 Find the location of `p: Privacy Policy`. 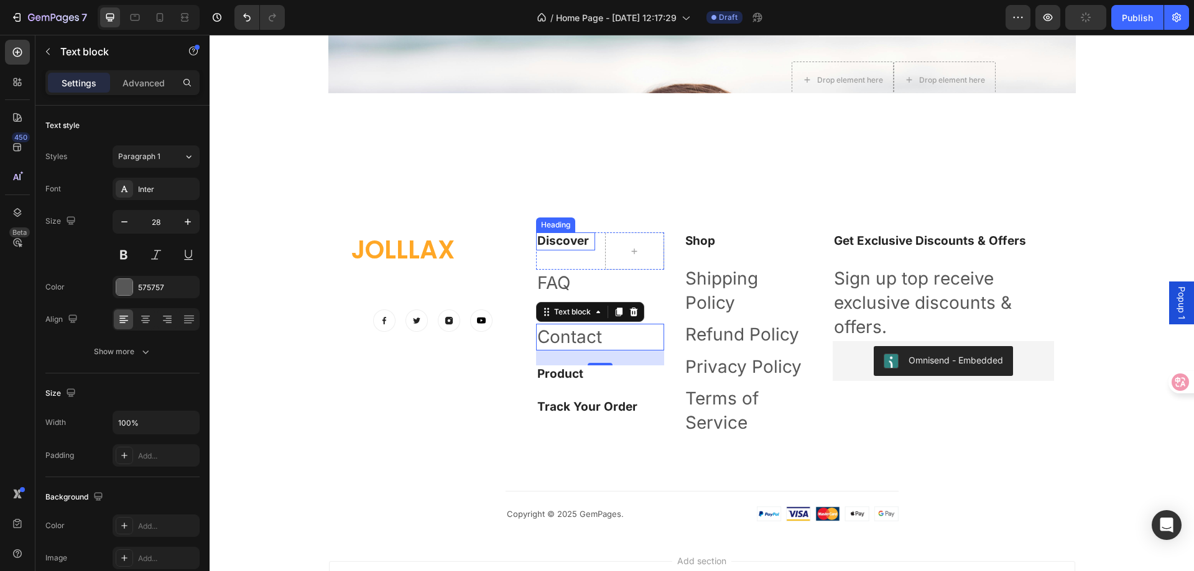

p: Privacy Policy is located at coordinates (538, 332).